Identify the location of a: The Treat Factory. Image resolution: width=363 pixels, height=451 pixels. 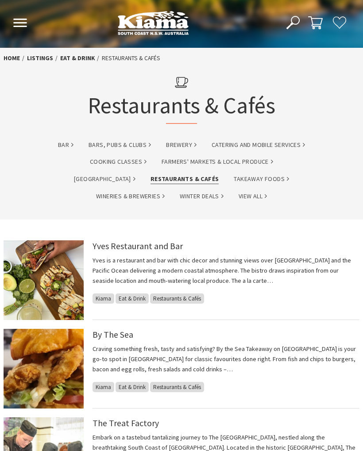
(126, 423).